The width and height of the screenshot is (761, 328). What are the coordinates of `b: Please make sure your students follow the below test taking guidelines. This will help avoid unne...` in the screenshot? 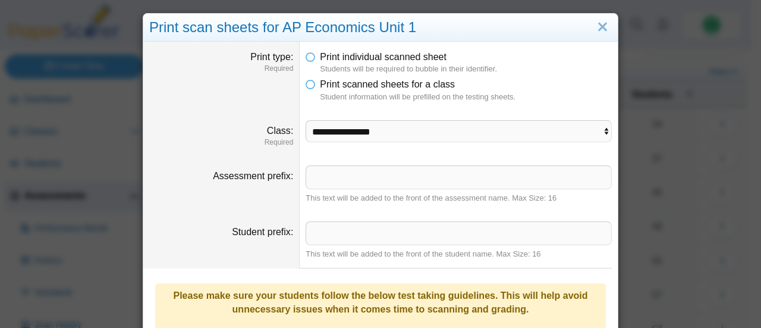 It's located at (380, 301).